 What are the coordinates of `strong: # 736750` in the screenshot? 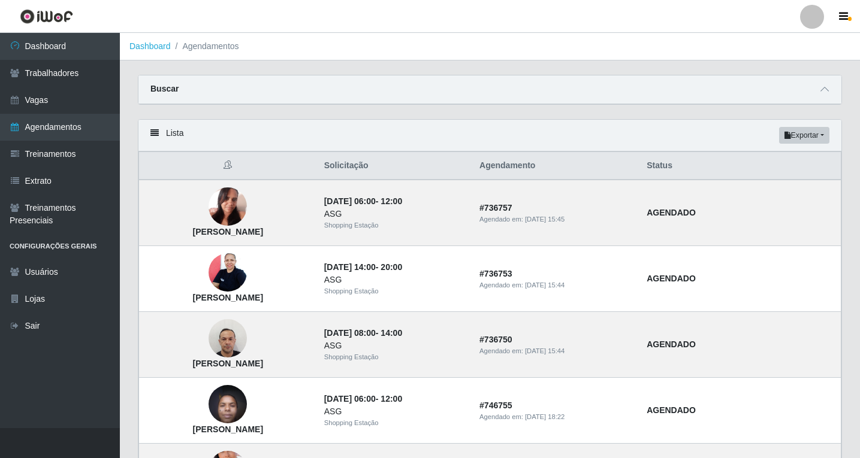 It's located at (495, 340).